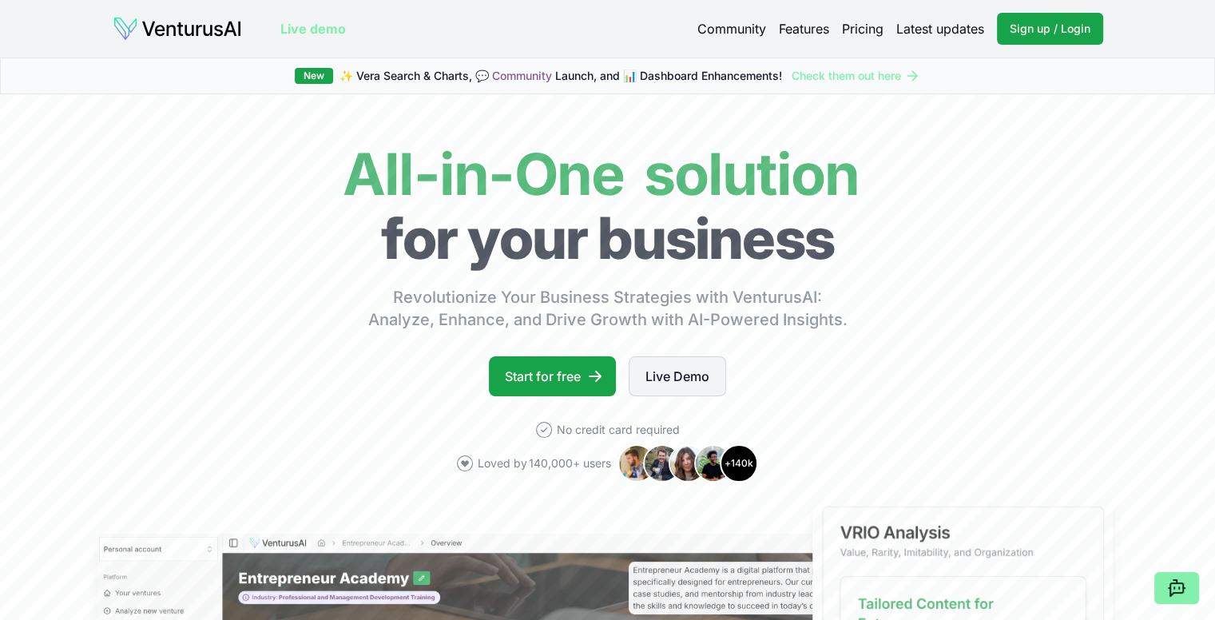  What do you see at coordinates (713, 463) in the screenshot?
I see `img: Avatar 4` at bounding box center [713, 463].